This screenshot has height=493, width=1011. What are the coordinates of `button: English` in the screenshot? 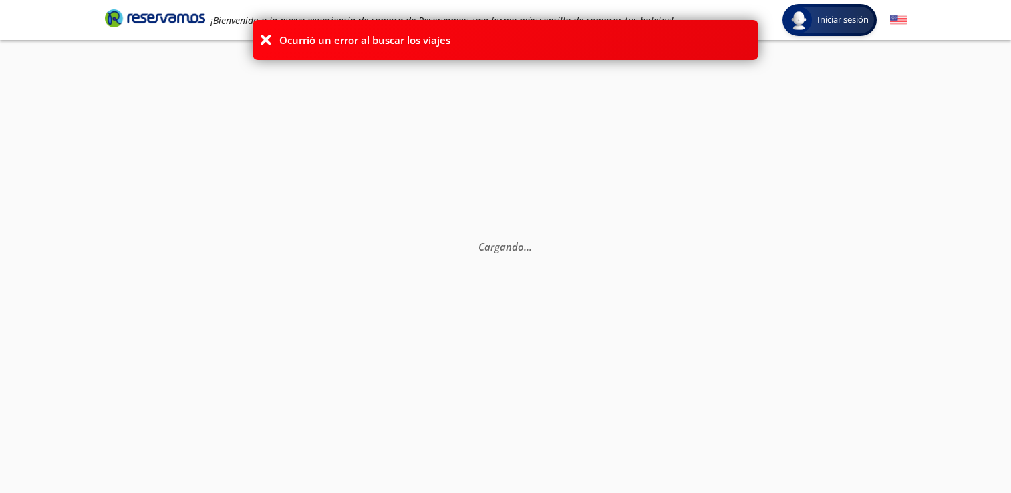 It's located at (898, 20).